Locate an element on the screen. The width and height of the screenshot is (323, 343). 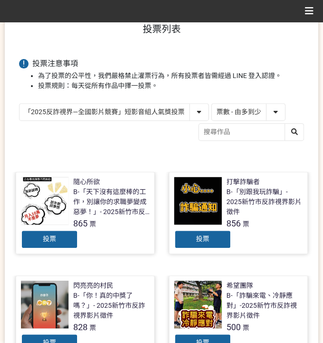
span: 865 is located at coordinates (80, 223).